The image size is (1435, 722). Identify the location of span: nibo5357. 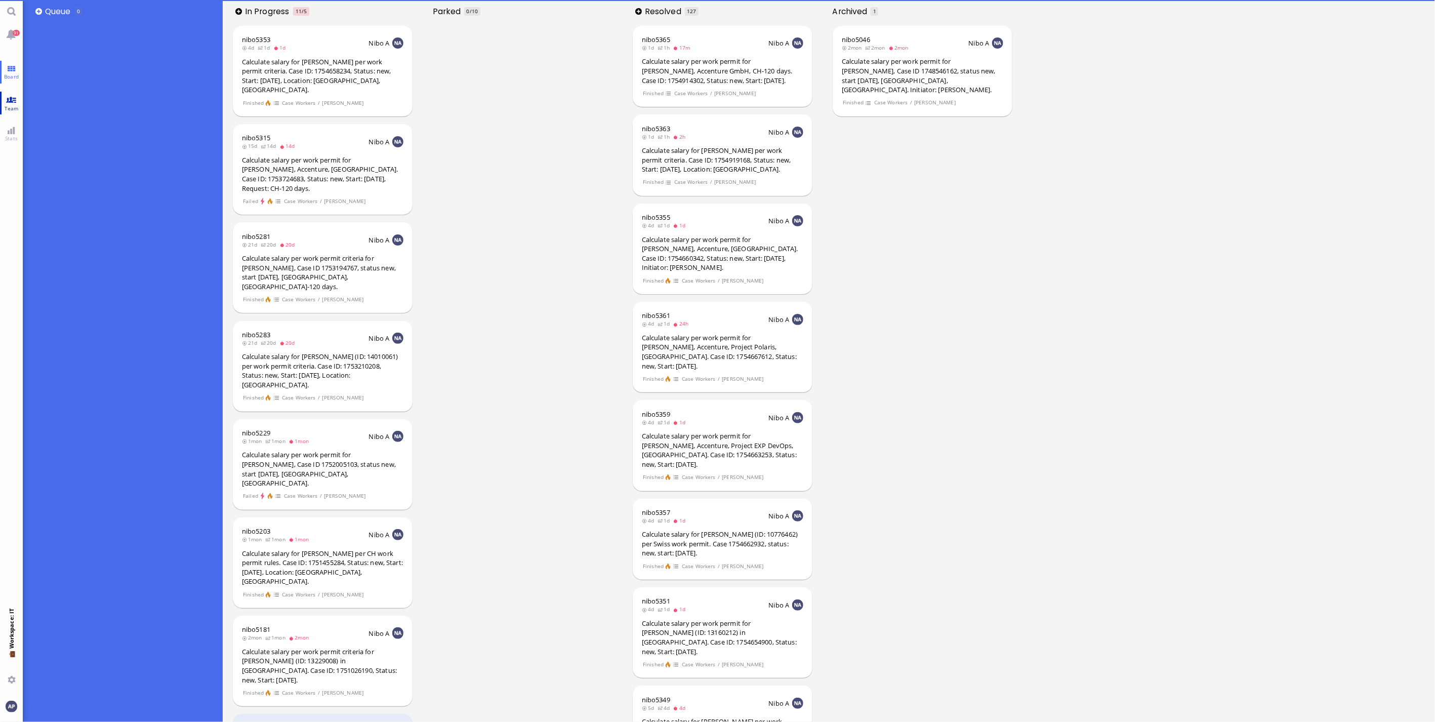
(656, 512).